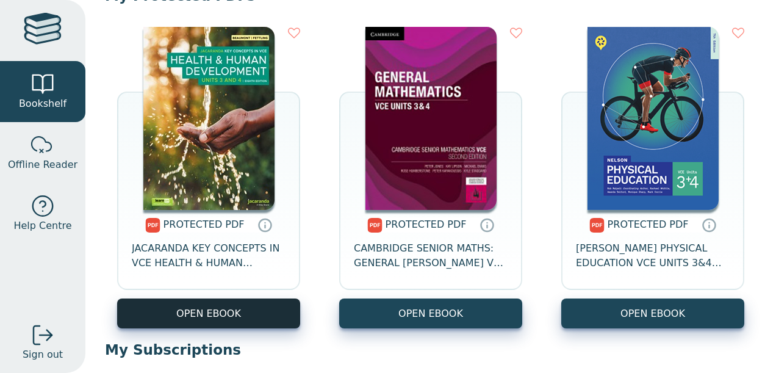  Describe the element at coordinates (431, 118) in the screenshot. I see `img: b51c9fc7-31fd-4d5b-8be6-3f7da7fcc9ed.jpg` at that location.